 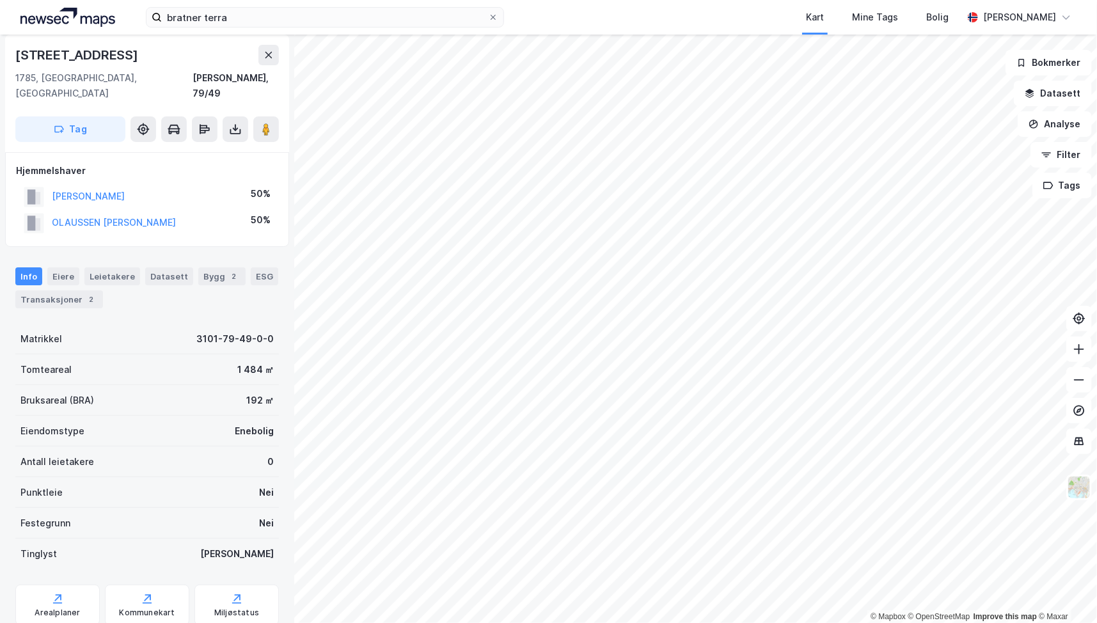 I want to click on div: Transaksjoner, so click(x=59, y=299).